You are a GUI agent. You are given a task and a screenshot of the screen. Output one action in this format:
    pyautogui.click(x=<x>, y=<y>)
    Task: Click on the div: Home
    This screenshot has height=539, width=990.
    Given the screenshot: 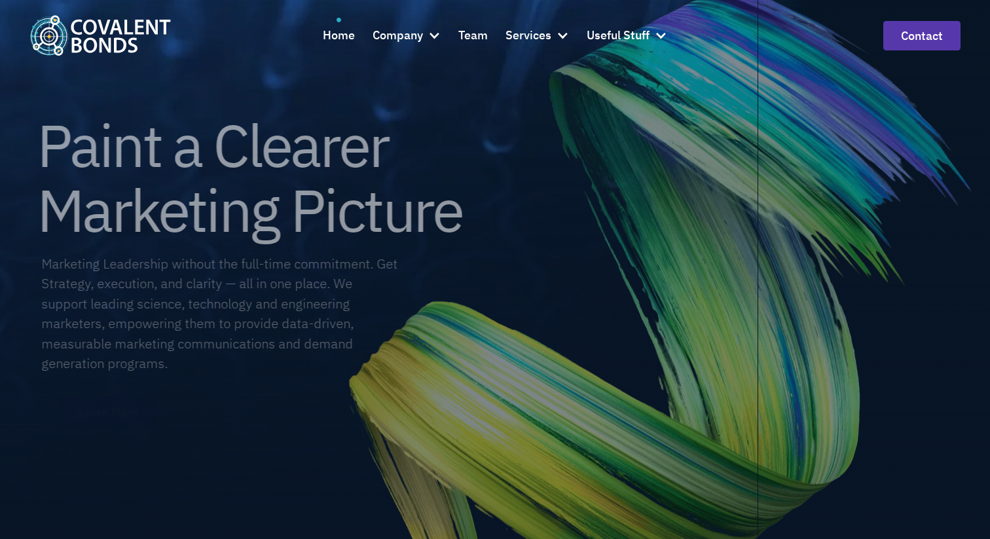 What is the action you would take?
    pyautogui.click(x=339, y=35)
    